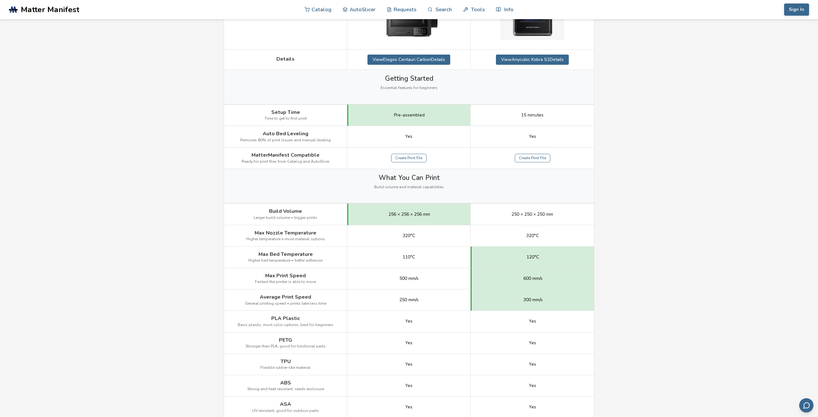 This screenshot has height=417, width=818. I want to click on span: Build volume and material capabilities, so click(409, 188).